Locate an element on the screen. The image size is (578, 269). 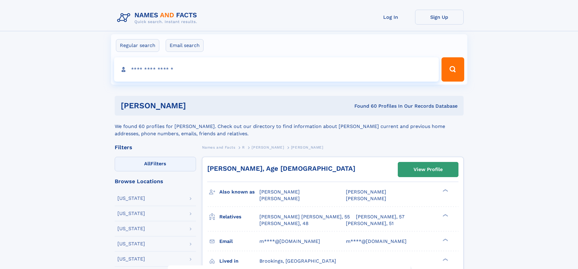
div: Browse Locations is located at coordinates (155, 181).